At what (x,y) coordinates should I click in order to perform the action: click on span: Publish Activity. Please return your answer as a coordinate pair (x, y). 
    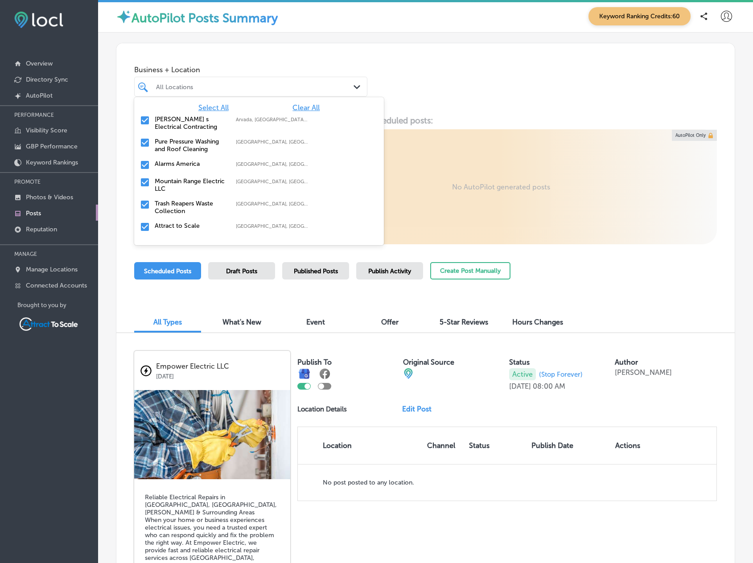
    Looking at the image, I should click on (390, 271).